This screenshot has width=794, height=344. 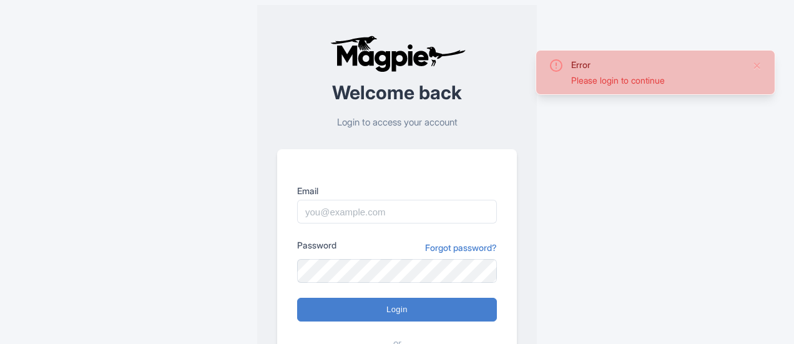 I want to click on h2: Welcome back, so click(x=397, y=92).